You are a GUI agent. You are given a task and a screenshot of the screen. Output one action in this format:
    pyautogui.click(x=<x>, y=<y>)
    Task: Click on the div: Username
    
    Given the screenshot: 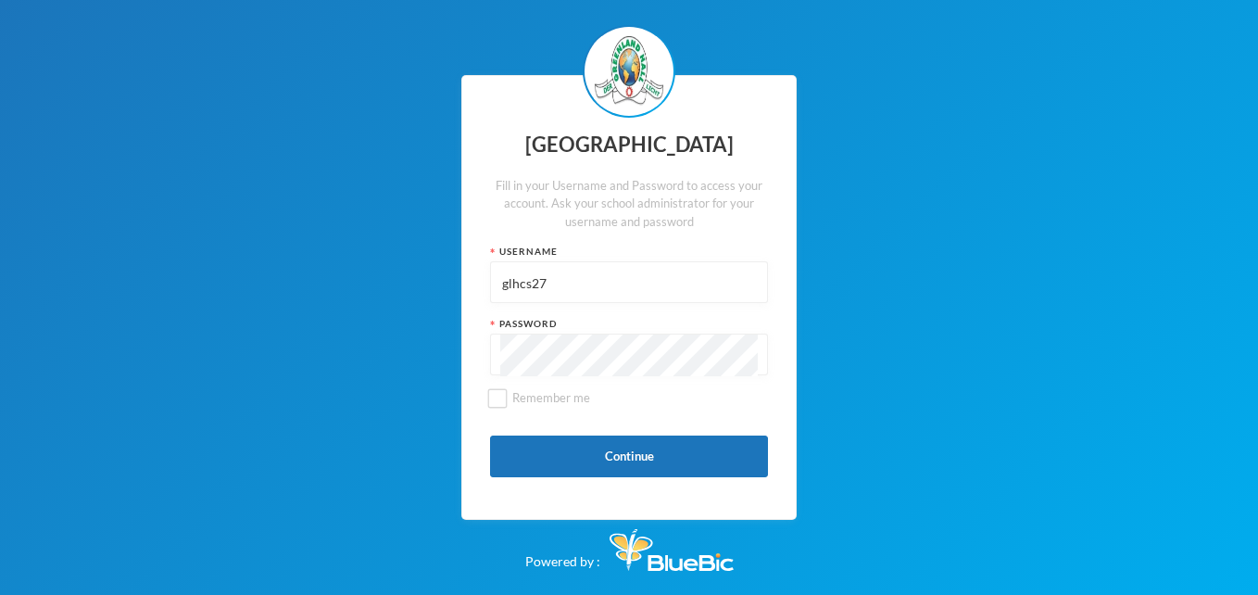 What is the action you would take?
    pyautogui.click(x=629, y=251)
    